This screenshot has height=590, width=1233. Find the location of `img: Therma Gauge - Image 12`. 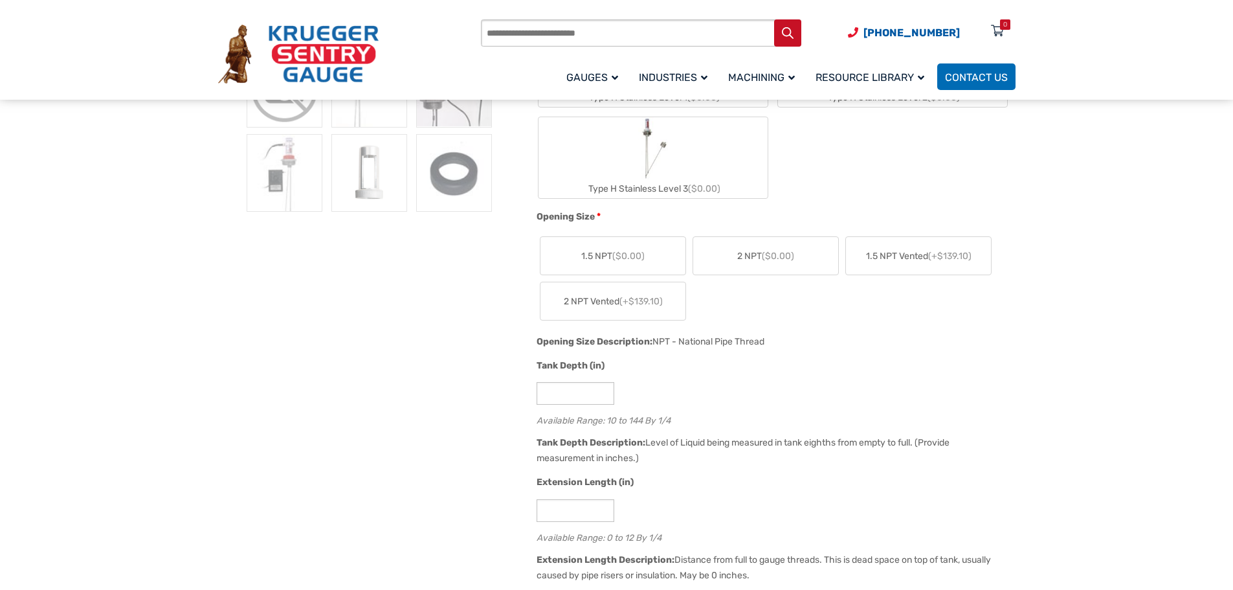

img: Therma Gauge - Image 12 is located at coordinates (454, 173).